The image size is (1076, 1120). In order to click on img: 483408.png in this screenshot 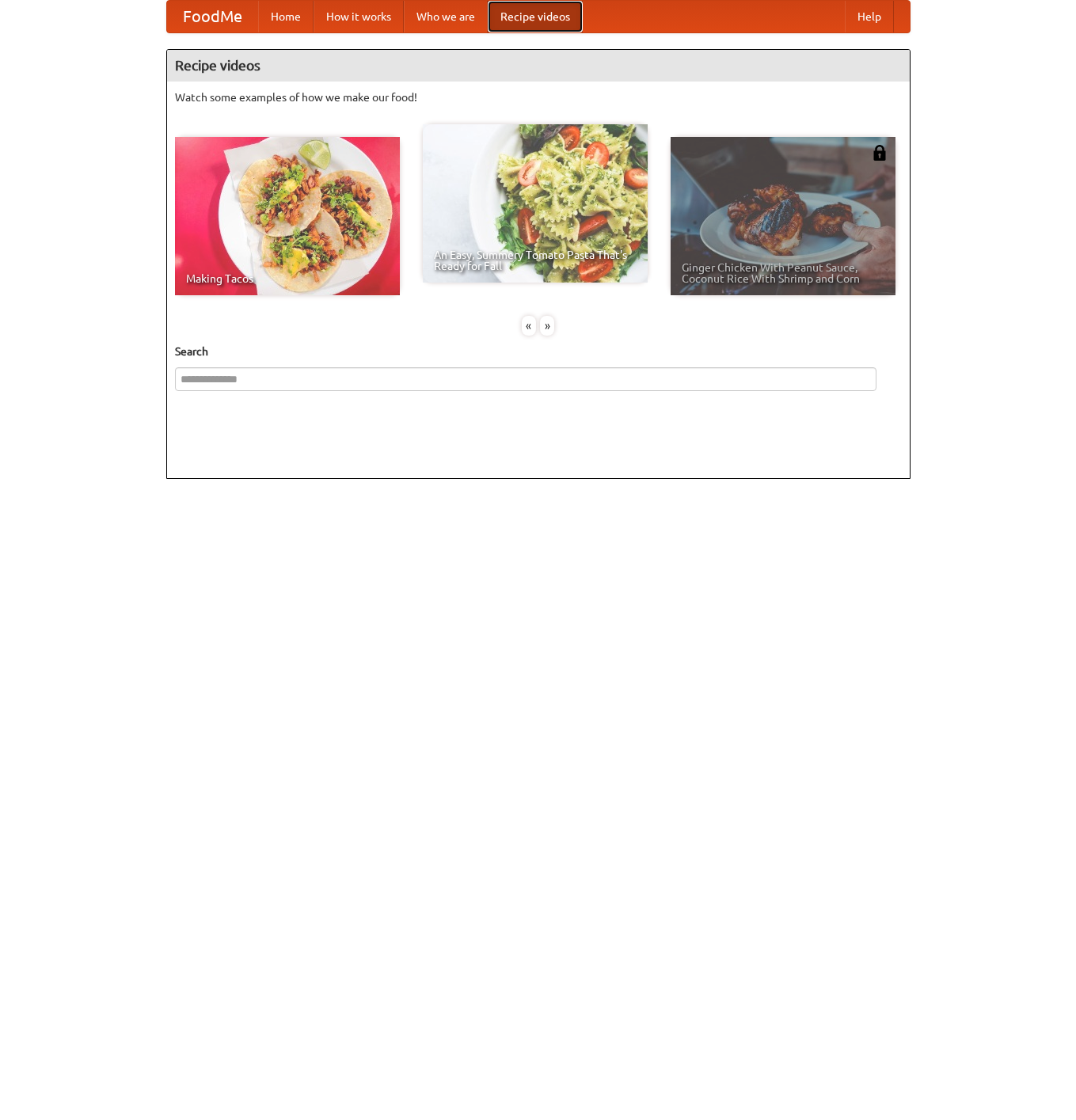, I will do `click(879, 152)`.